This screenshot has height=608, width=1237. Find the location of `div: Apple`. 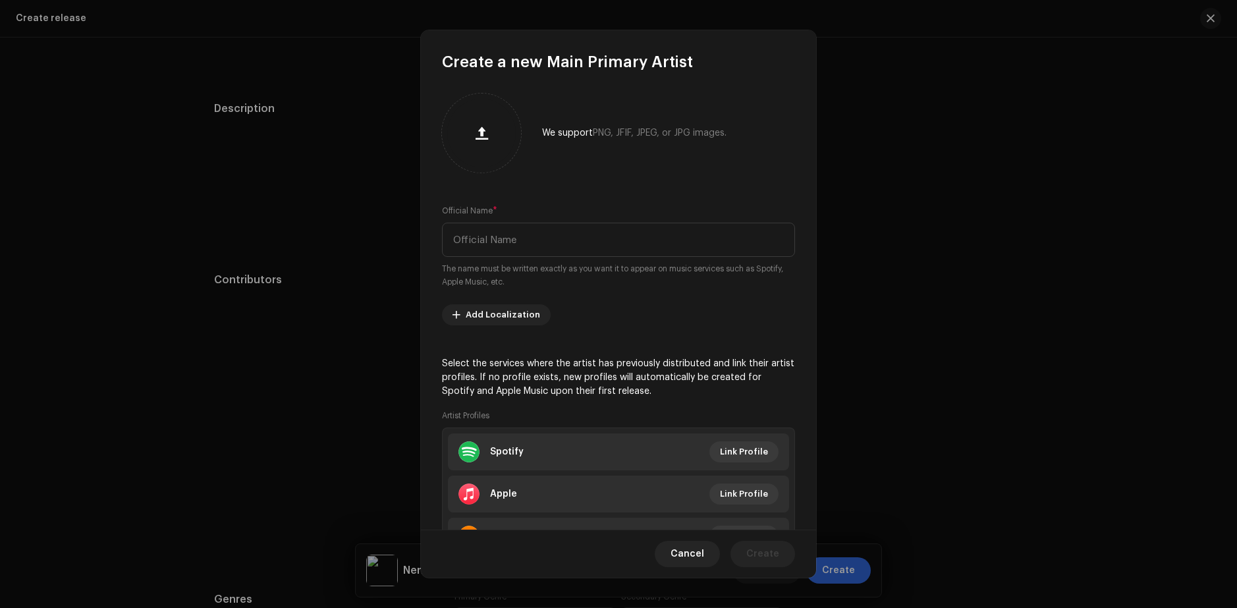

div: Apple is located at coordinates (503, 494).